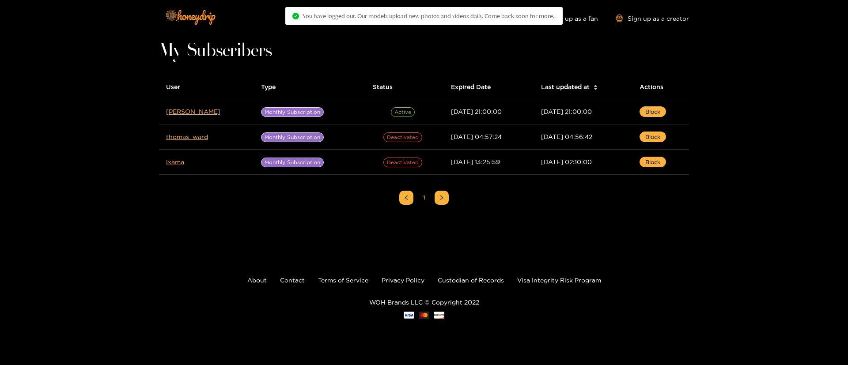 The height and width of the screenshot is (365, 848). What do you see at coordinates (596, 86) in the screenshot?
I see `span: caret-up` at bounding box center [596, 86].